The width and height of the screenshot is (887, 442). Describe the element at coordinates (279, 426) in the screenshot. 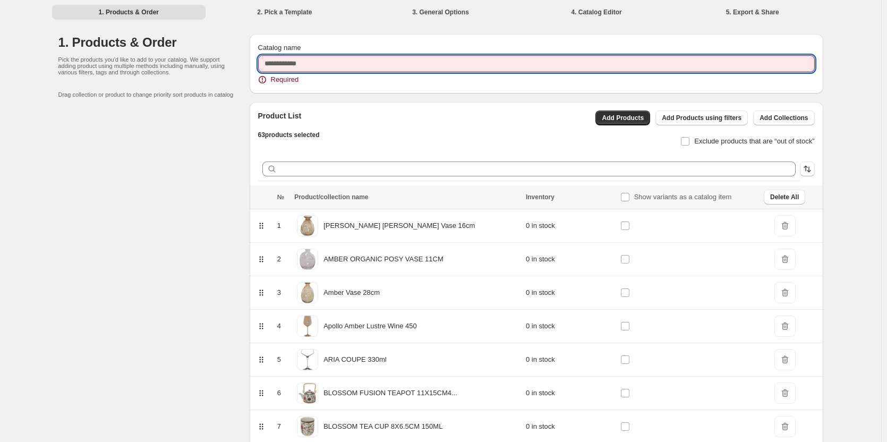

I see `span: 7` at that location.